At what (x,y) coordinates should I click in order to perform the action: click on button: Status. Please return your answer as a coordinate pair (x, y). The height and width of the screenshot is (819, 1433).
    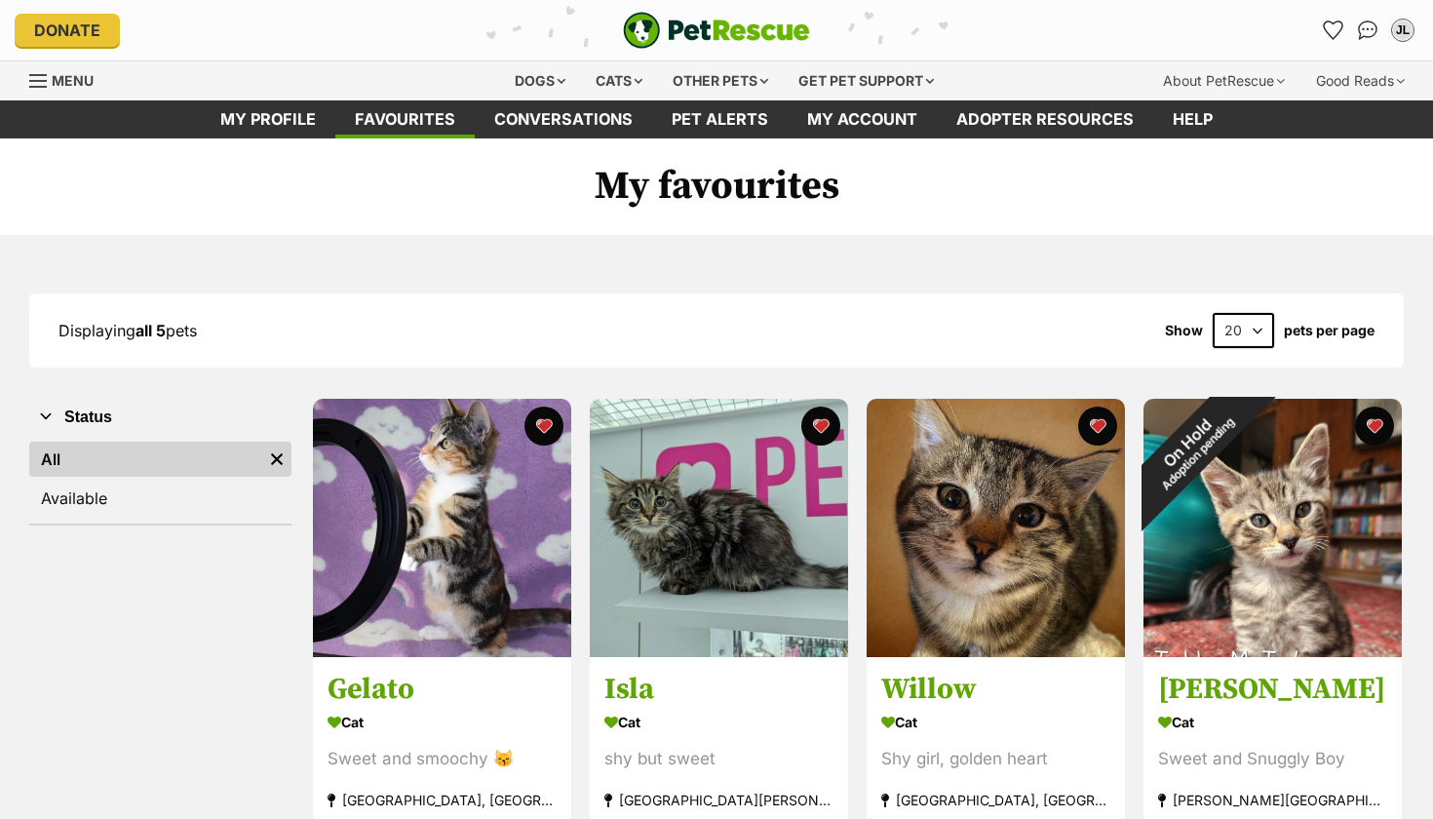
    Looking at the image, I should click on (160, 417).